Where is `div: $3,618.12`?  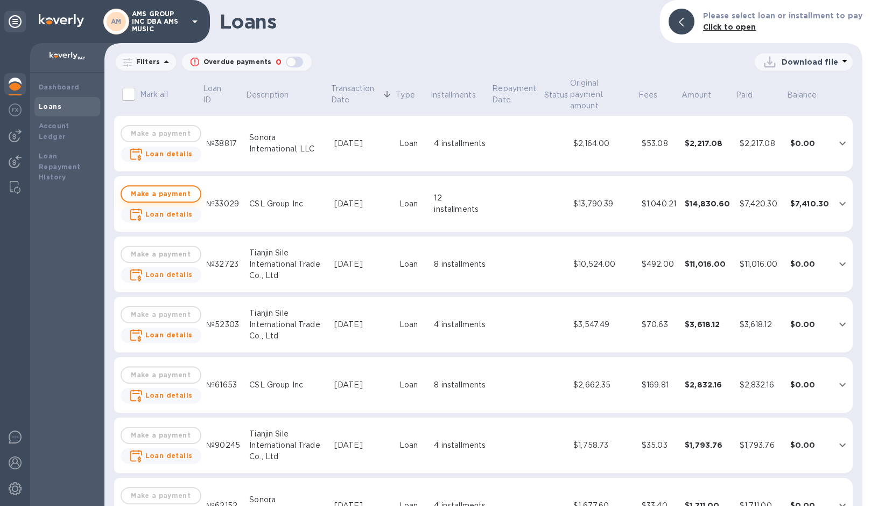
div: $3,618.12 is located at coordinates (761, 324).